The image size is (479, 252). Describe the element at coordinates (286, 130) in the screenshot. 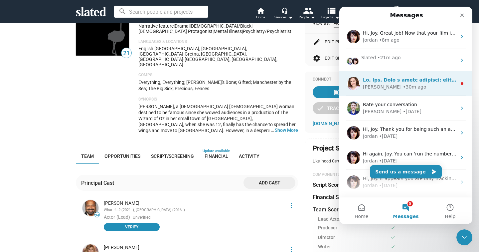

I see `button: …Show More` at that location.